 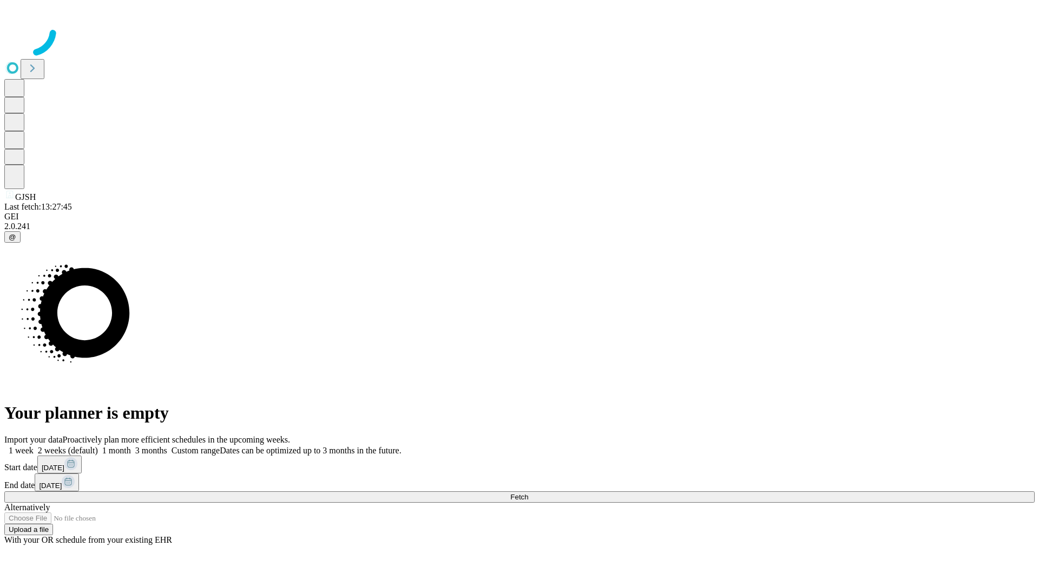 I want to click on div: GEI, so click(x=520, y=217).